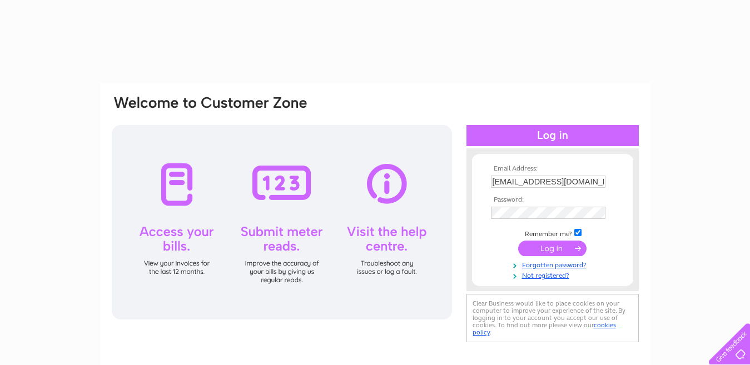 The height and width of the screenshot is (365, 750). Describe the element at coordinates (552, 200) in the screenshot. I see `th: Password:` at that location.